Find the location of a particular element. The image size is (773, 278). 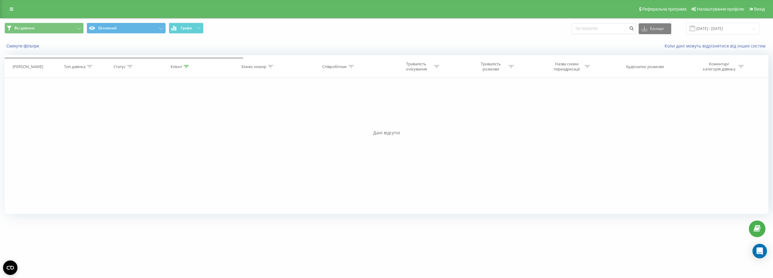

div: Тип дзвінка is located at coordinates (75, 66).